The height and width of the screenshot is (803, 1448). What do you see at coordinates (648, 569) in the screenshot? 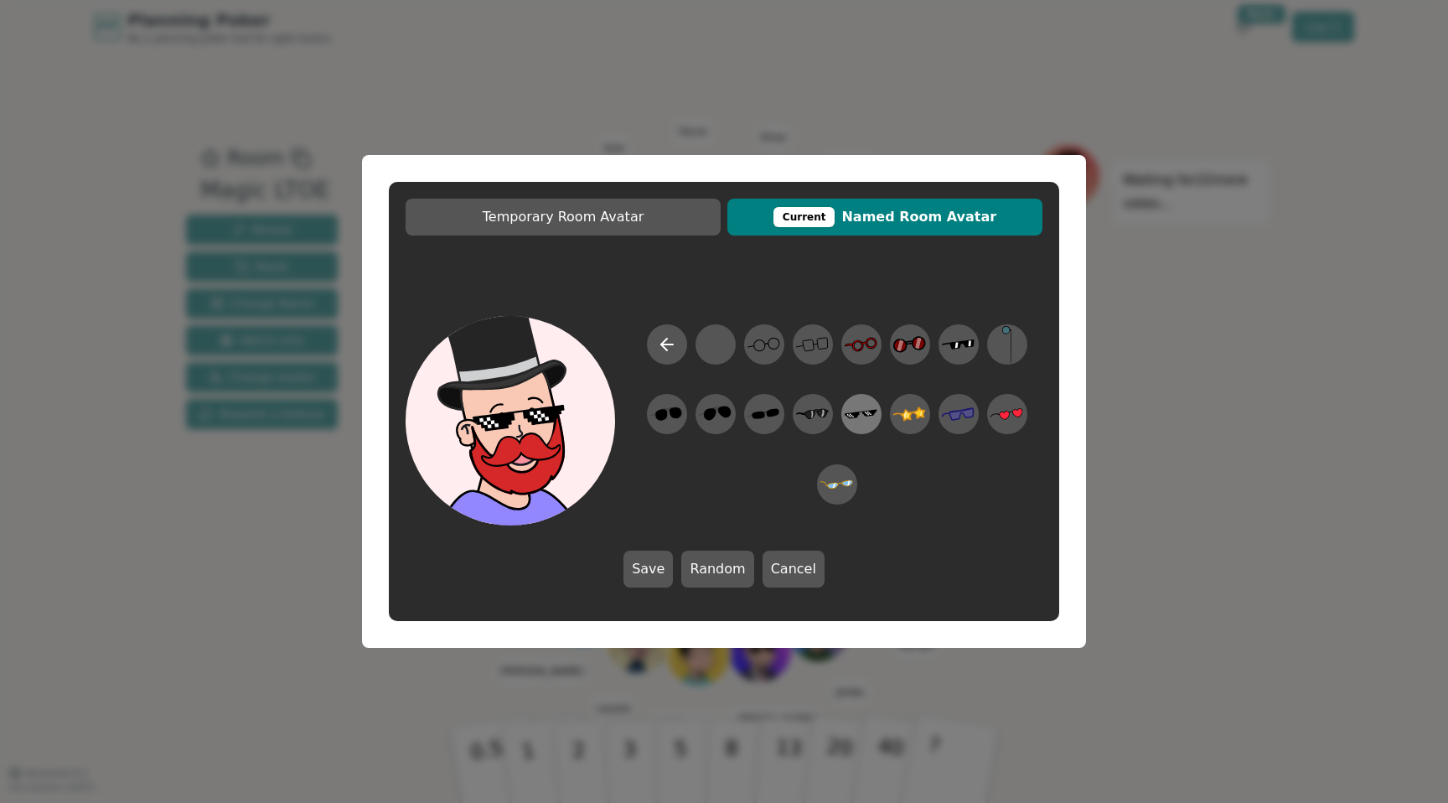
I see `button: Save` at bounding box center [648, 569].